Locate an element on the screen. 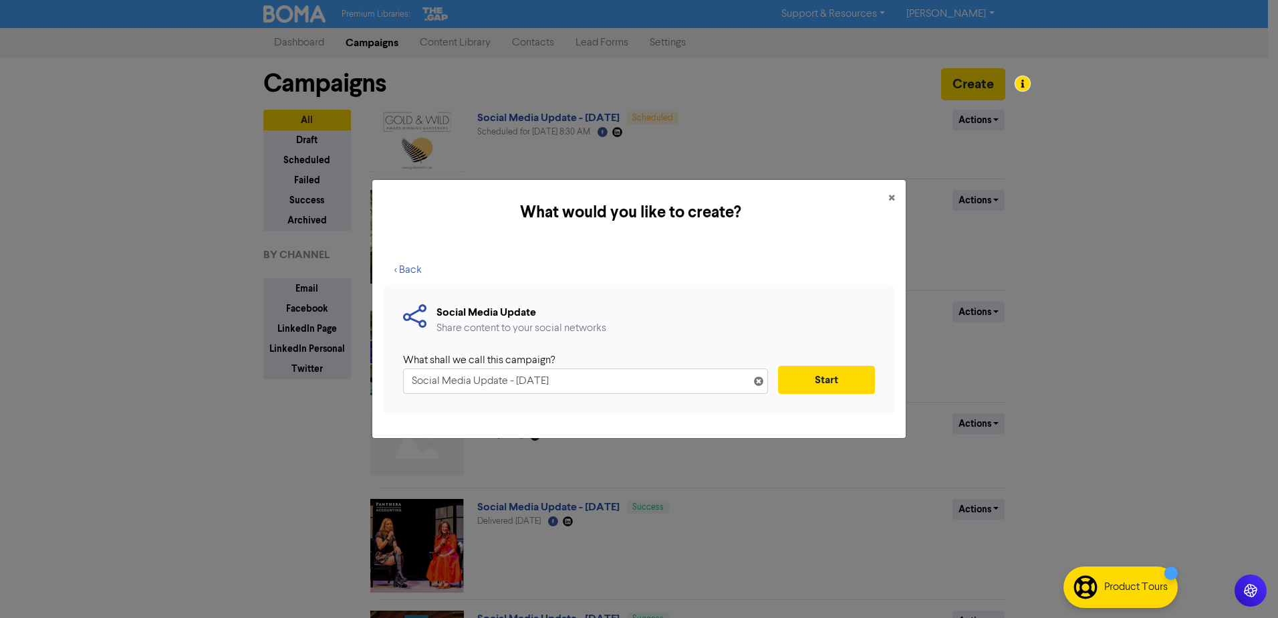 Image resolution: width=1278 pixels, height=618 pixels. button: < Back is located at coordinates (408, 270).